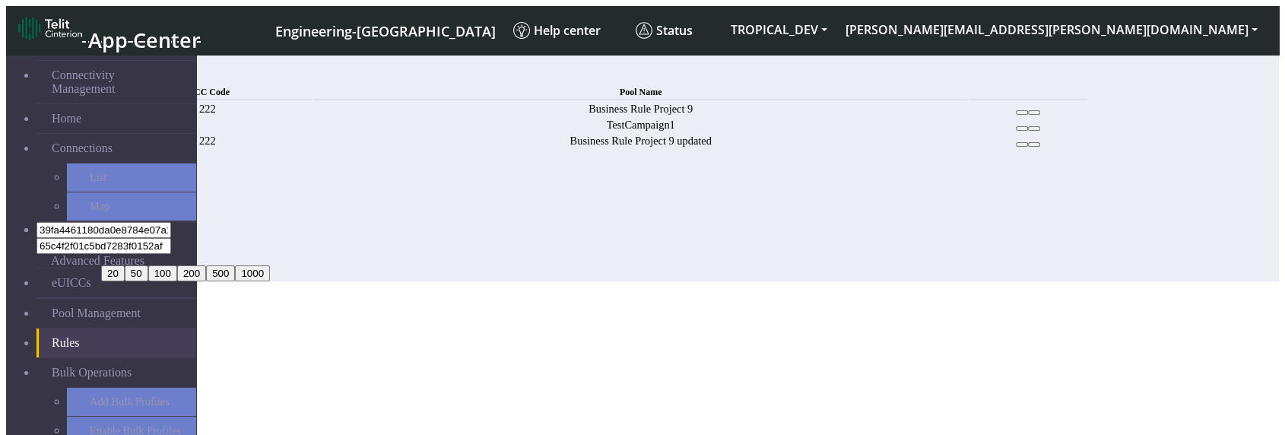 This screenshot has width=1285, height=435. I want to click on a: App Center, so click(108, 30).